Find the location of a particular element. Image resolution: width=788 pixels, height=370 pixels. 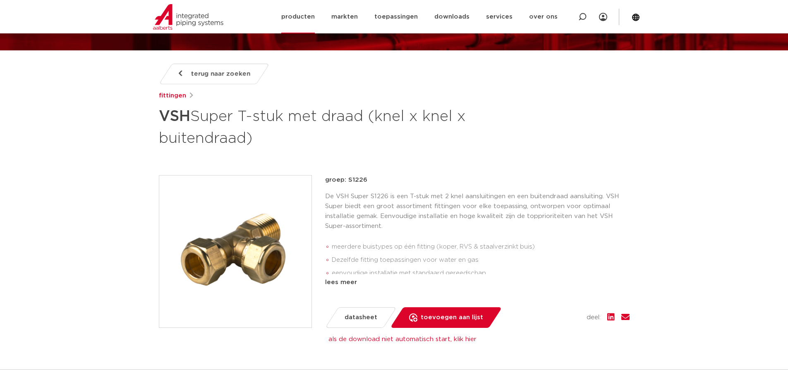

span: terug naar zoeken is located at coordinates (220, 74).